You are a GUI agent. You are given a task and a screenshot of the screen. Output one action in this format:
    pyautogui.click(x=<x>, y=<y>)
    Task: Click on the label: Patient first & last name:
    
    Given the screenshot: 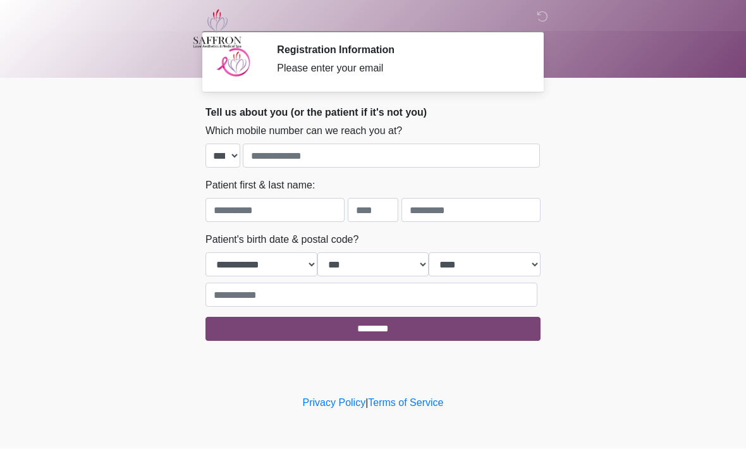 What is the action you would take?
    pyautogui.click(x=260, y=186)
    